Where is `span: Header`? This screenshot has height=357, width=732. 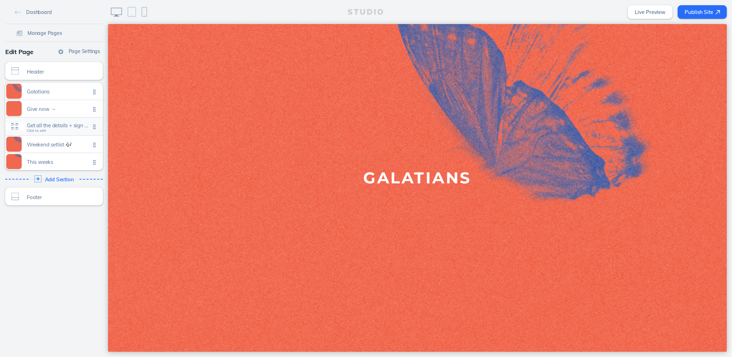
span: Header is located at coordinates (59, 71).